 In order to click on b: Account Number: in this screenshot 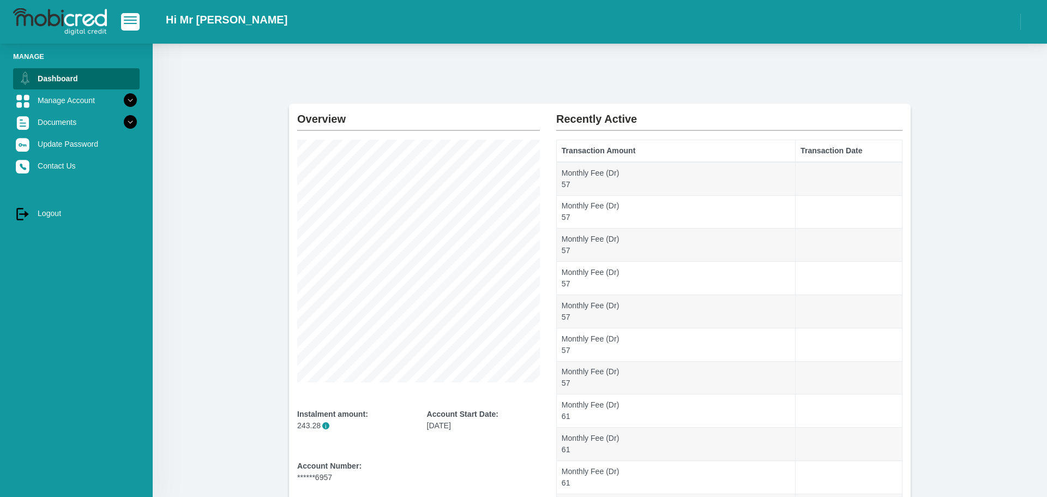, I will do `click(329, 465)`.